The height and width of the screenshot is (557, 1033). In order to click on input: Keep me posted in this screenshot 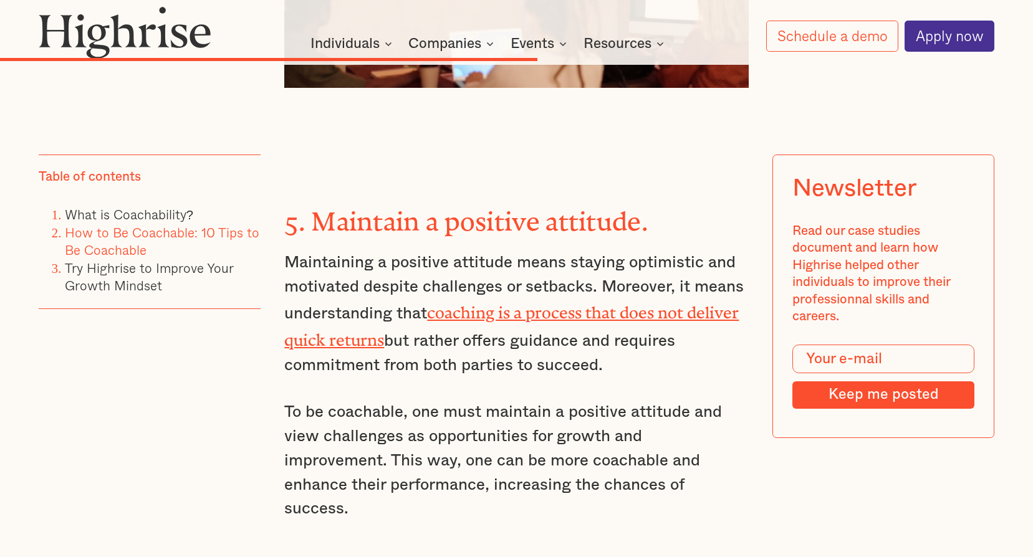, I will do `click(883, 395)`.